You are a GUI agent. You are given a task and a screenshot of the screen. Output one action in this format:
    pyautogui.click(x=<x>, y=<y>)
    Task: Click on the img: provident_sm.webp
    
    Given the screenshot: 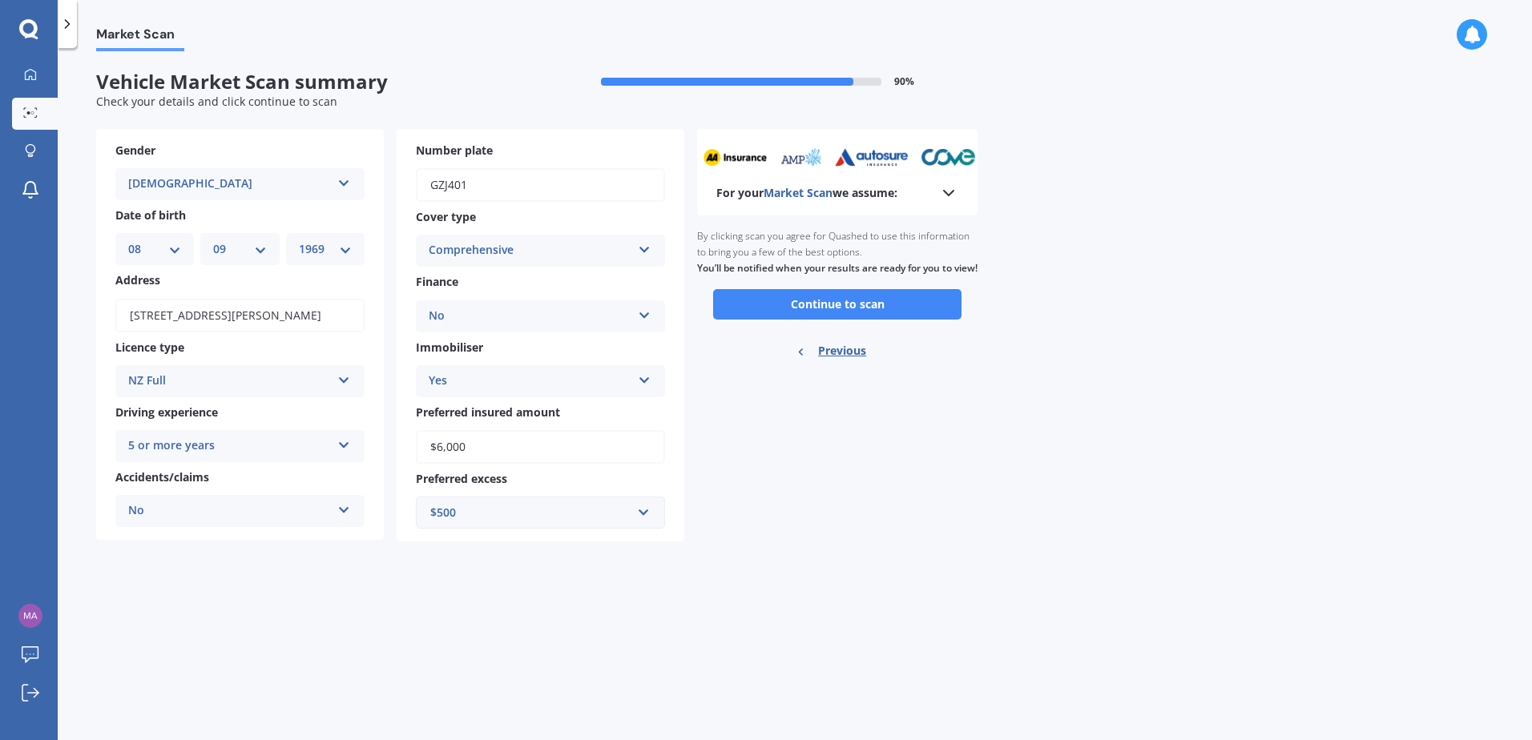 What is the action you would take?
    pyautogui.click(x=844, y=157)
    